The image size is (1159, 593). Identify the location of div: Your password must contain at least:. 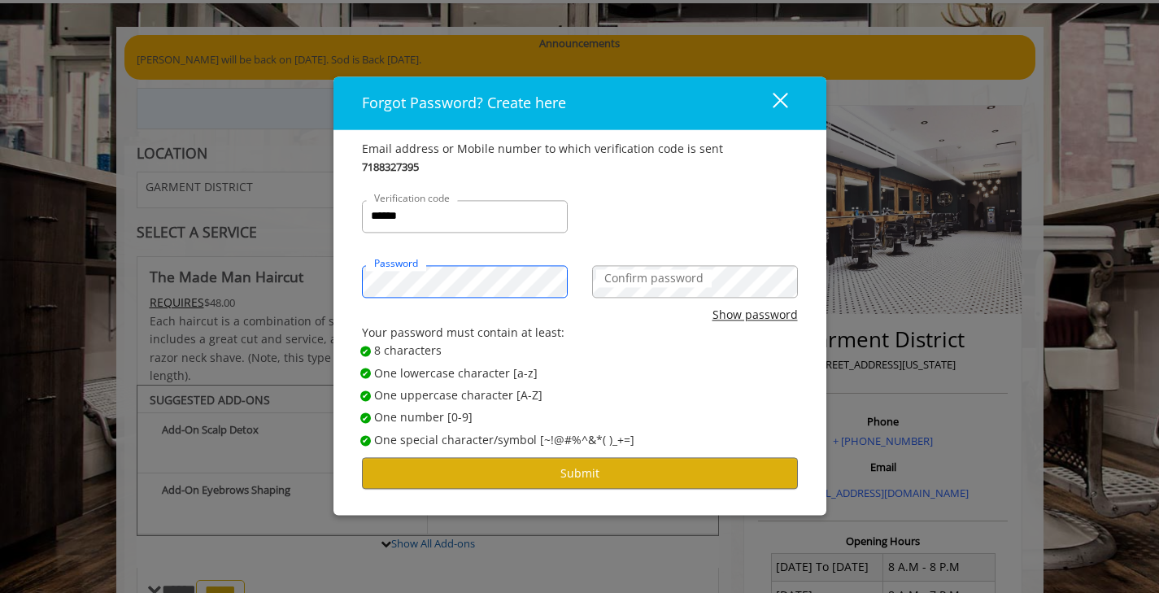
(580, 333).